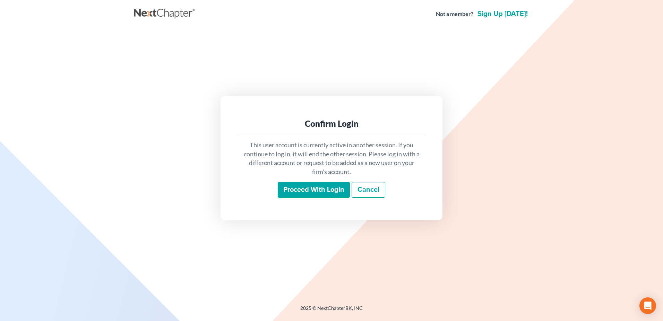 The width and height of the screenshot is (663, 321). I want to click on a: Cancel, so click(369, 190).